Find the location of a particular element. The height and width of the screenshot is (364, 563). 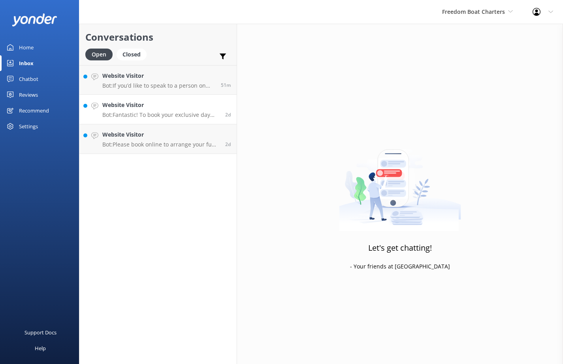

span: Sep 19 2025 12:26pm (UTC +10:00) Australia/Brisbane is located at coordinates (226, 85).